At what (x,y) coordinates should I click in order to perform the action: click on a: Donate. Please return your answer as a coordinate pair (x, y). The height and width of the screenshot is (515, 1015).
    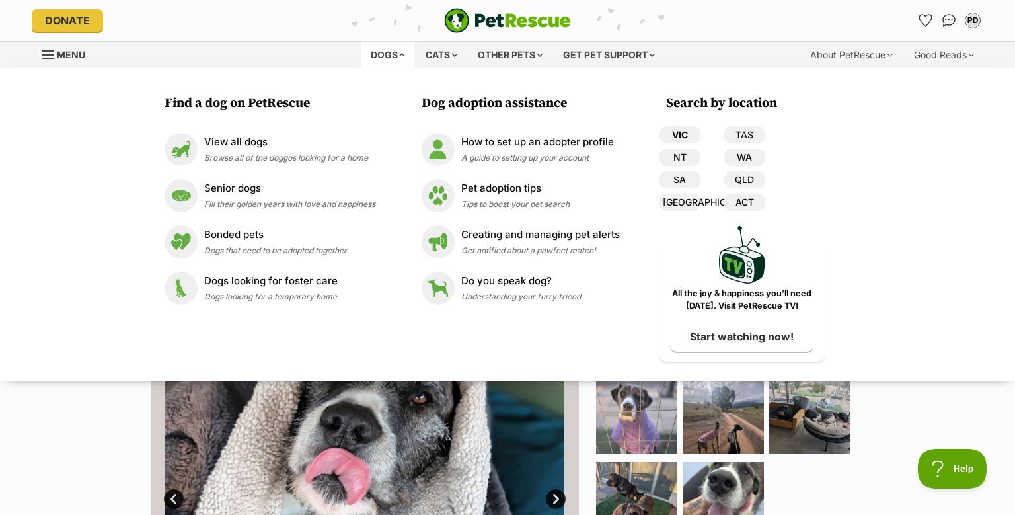
    Looking at the image, I should click on (67, 20).